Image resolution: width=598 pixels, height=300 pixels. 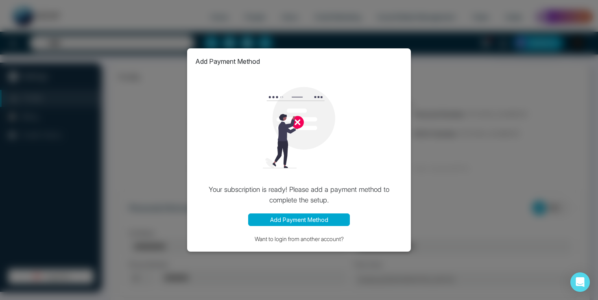 I want to click on p: Add Payment Method, so click(x=227, y=61).